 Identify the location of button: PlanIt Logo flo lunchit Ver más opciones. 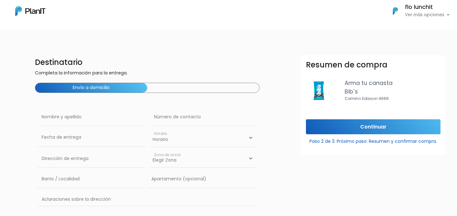
(417, 11).